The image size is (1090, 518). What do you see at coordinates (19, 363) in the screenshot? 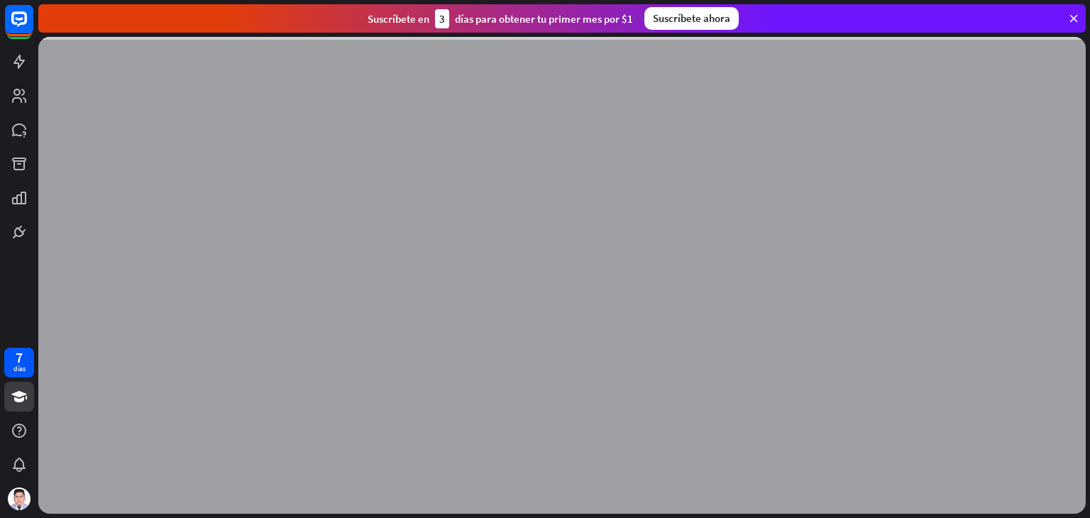
I see `a: 7 días` at bounding box center [19, 363].